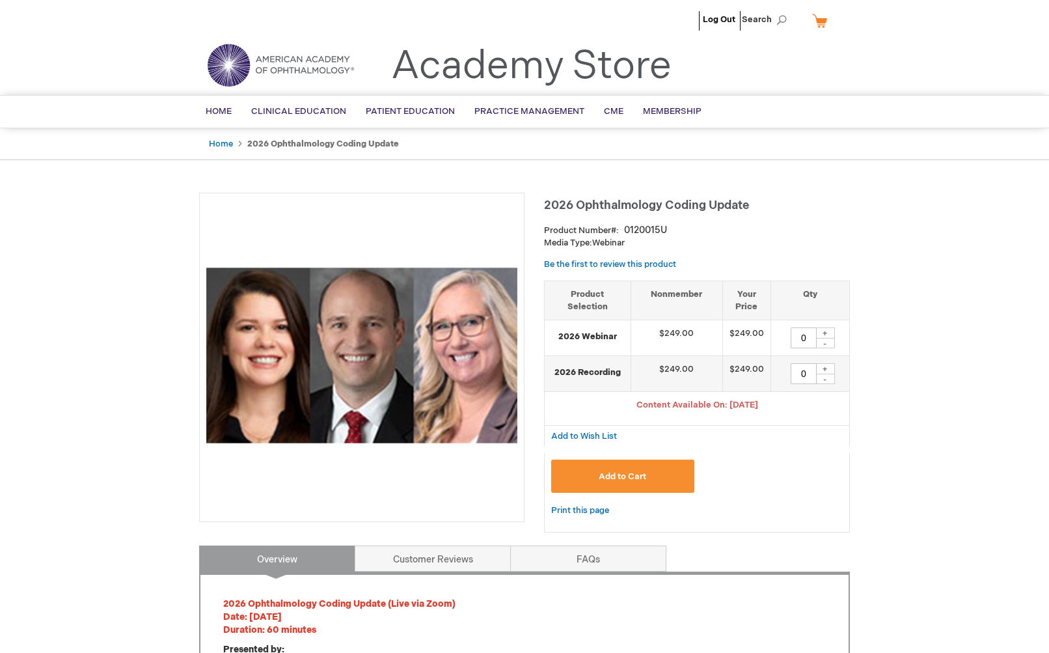 This screenshot has width=1049, height=653. I want to click on span: Home, so click(219, 111).